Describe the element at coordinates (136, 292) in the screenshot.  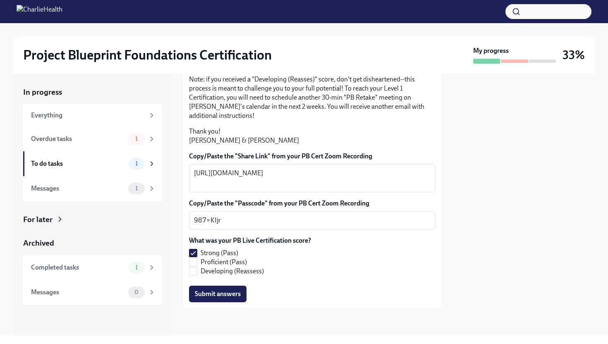
I see `span: 0` at that location.